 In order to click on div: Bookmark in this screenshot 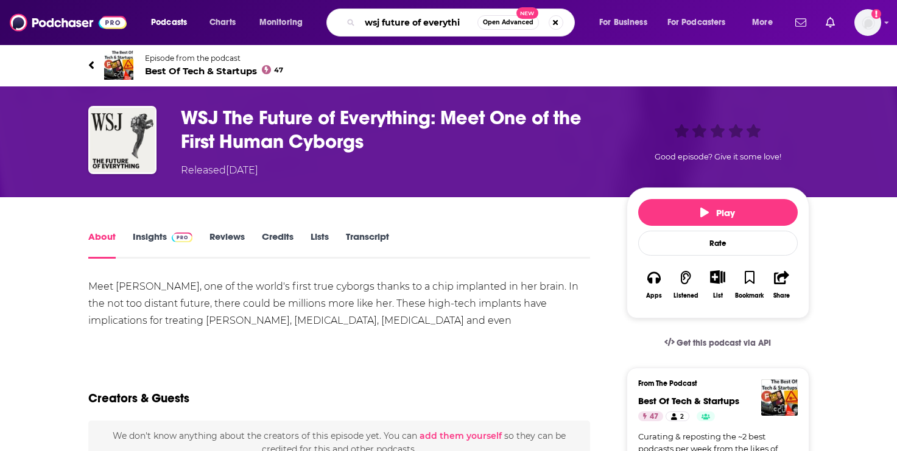, I will do `click(749, 296)`.